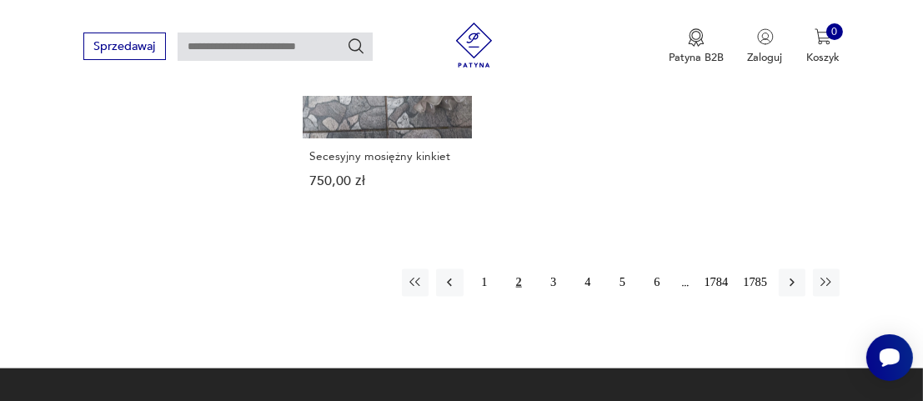 This screenshot has height=401, width=923. What do you see at coordinates (657, 283) in the screenshot?
I see `button: 6` at bounding box center [657, 283].